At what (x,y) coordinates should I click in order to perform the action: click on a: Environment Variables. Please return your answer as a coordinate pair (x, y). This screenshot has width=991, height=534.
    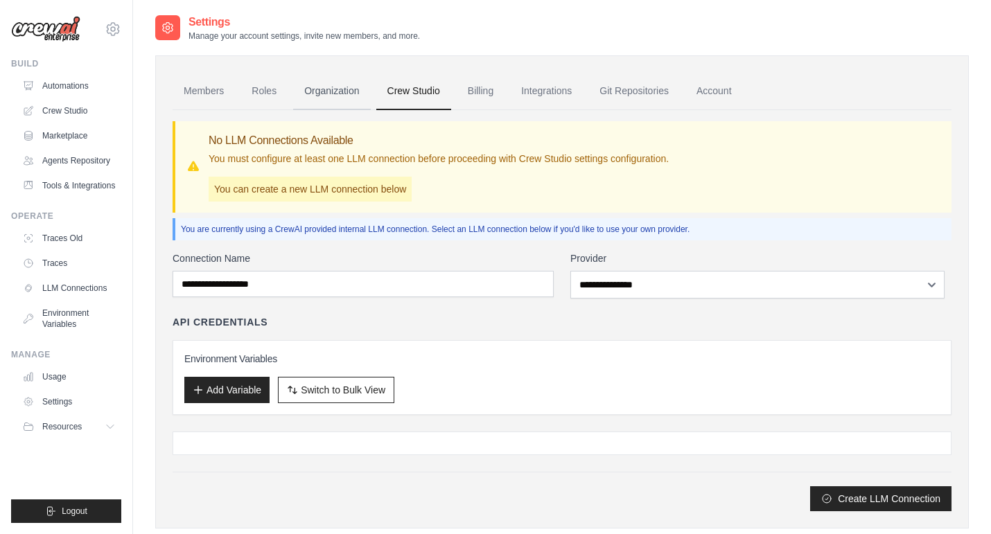
    Looking at the image, I should click on (69, 319).